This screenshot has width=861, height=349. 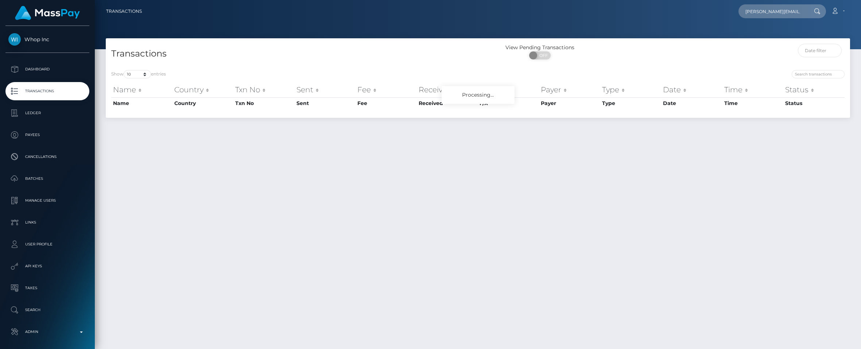 What do you see at coordinates (47, 244) in the screenshot?
I see `a: User Profile` at bounding box center [47, 244].